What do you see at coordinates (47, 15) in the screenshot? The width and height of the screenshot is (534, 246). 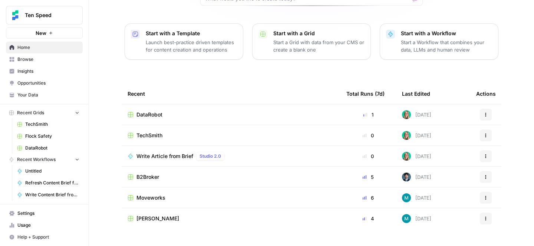 I see `span: Ten Speed` at bounding box center [47, 15].